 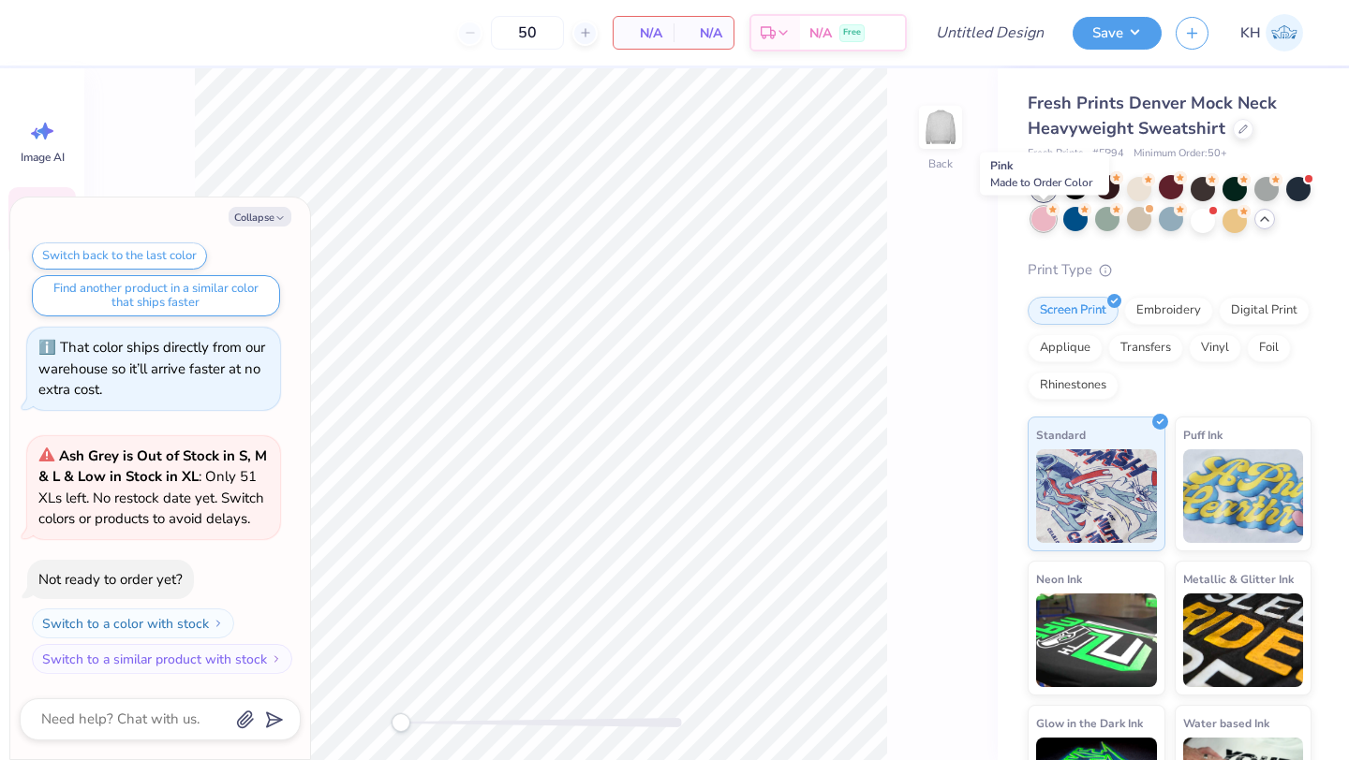 What do you see at coordinates (1096, 641) in the screenshot?
I see `img: Neon Ink` at bounding box center [1096, 641].